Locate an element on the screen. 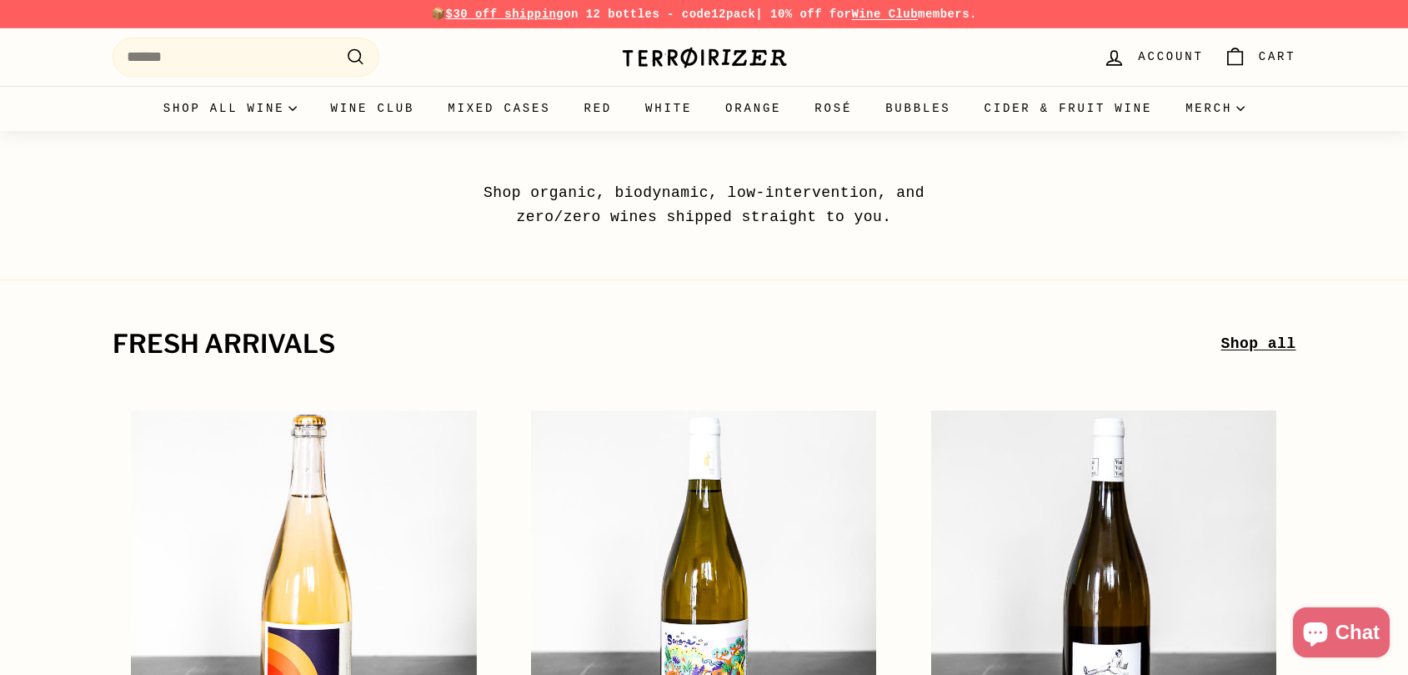  a: Account is located at coordinates (1153, 57).